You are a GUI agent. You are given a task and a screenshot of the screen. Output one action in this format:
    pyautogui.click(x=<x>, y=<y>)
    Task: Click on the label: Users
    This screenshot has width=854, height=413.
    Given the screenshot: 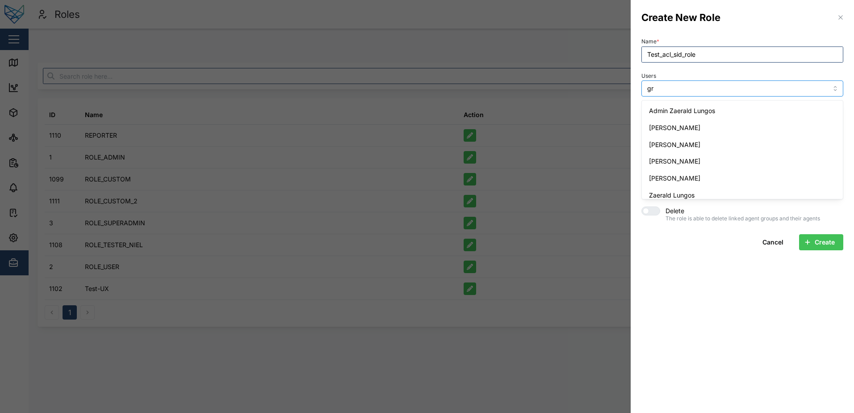 What is the action you would take?
    pyautogui.click(x=649, y=76)
    